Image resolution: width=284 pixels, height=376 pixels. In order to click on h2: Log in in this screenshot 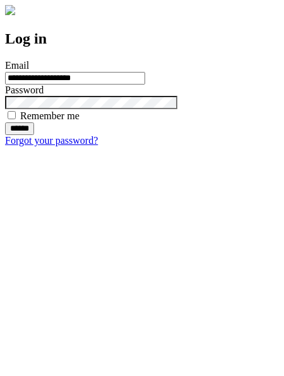, I will do `click(142, 38)`.